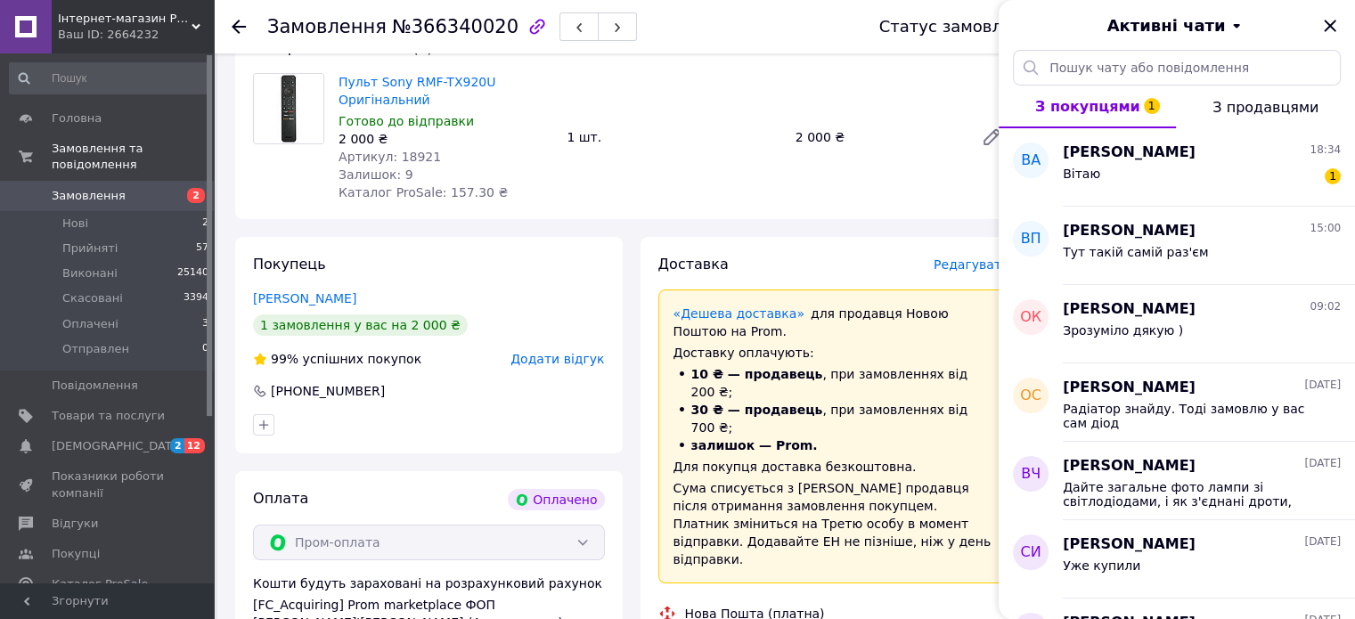  I want to click on span: 99%, so click(284, 359).